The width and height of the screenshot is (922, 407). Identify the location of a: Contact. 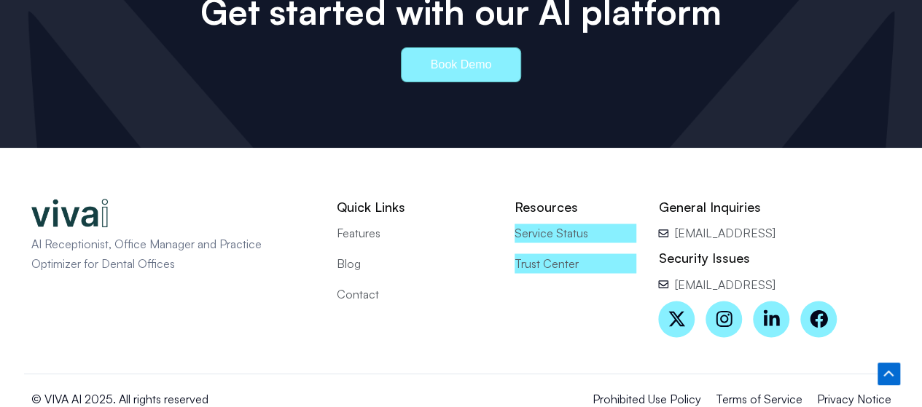
(415, 294).